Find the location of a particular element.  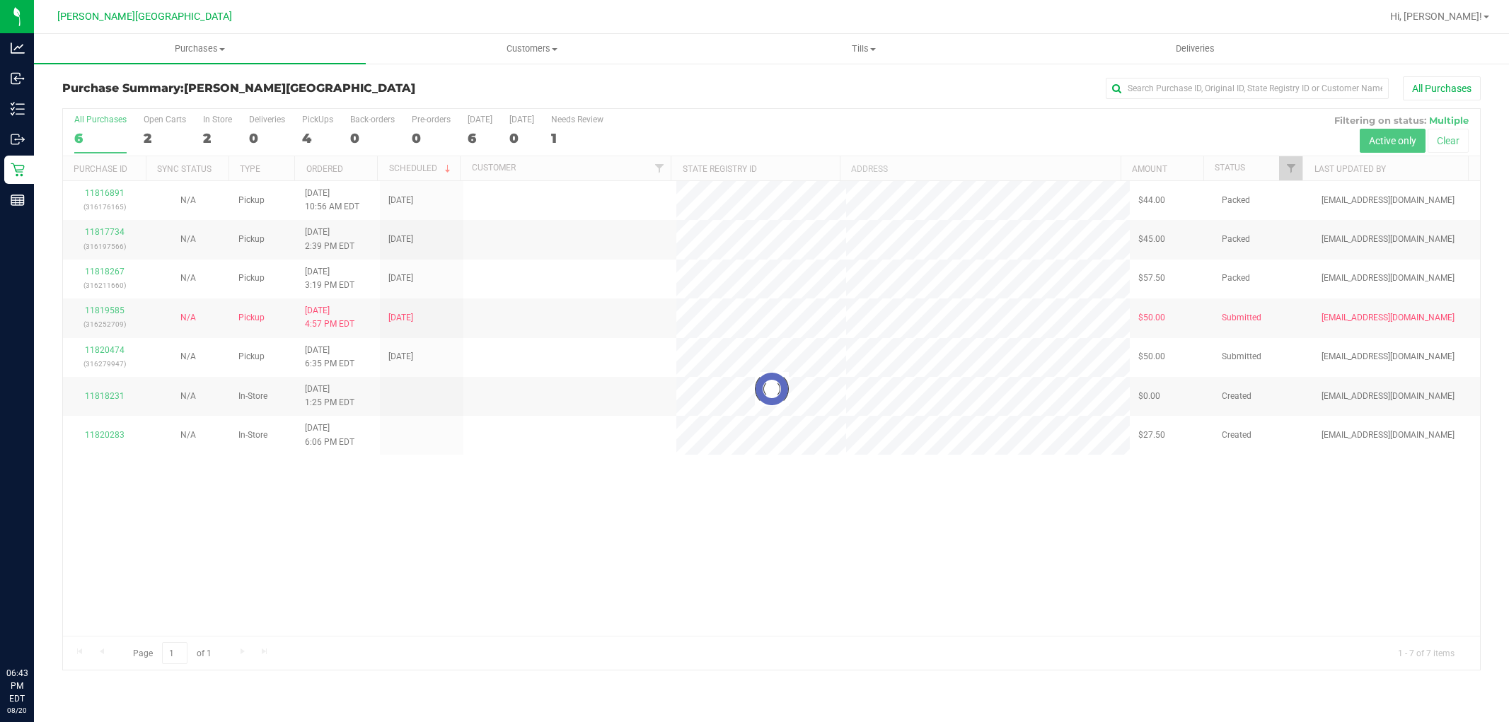

inline-svg: Inbound is located at coordinates (18, 79).